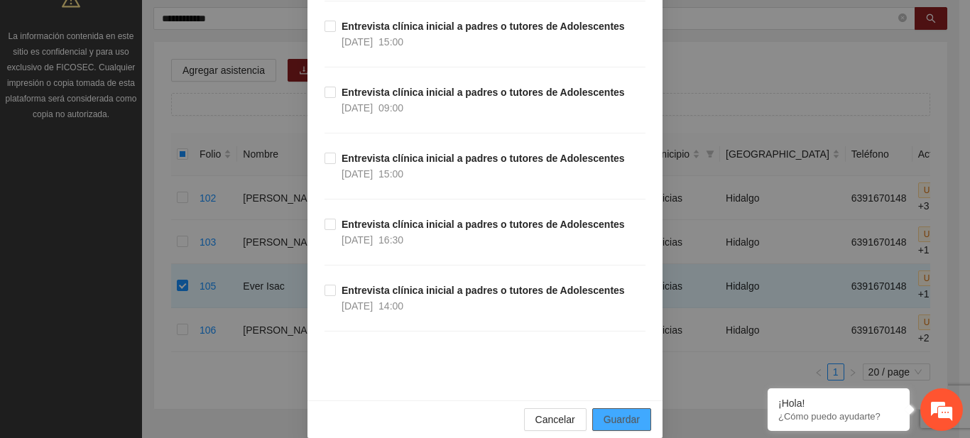 The height and width of the screenshot is (438, 970). I want to click on div: Minimizar ventana de chat en vivo, so click(250, 24).